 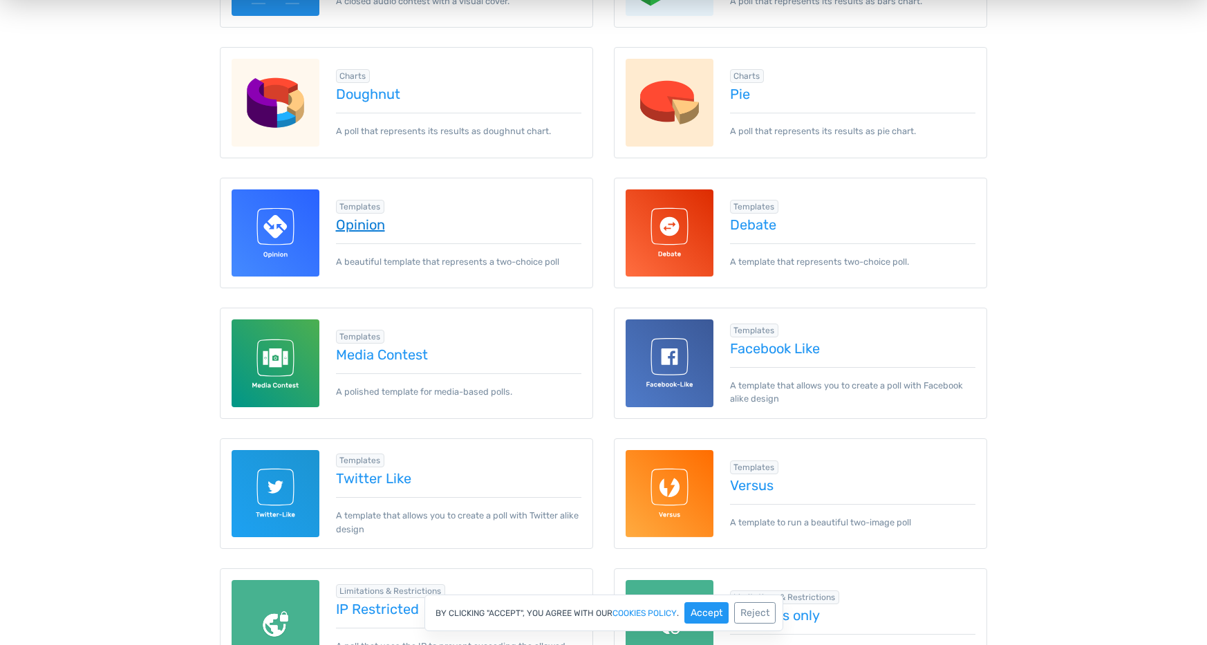 What do you see at coordinates (669, 102) in the screenshot?
I see `img: charts-pie.png` at bounding box center [669, 102].